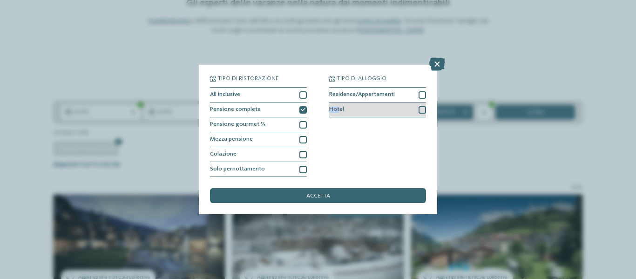 The image size is (636, 279). What do you see at coordinates (362, 79) in the screenshot?
I see `span: Tipo di alloggio` at bounding box center [362, 79].